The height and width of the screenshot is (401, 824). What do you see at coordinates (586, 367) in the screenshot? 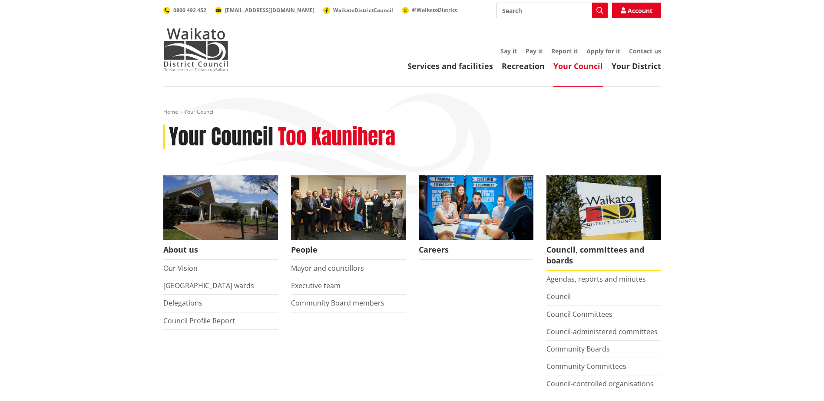
I see `a: Community Committees` at bounding box center [586, 367].